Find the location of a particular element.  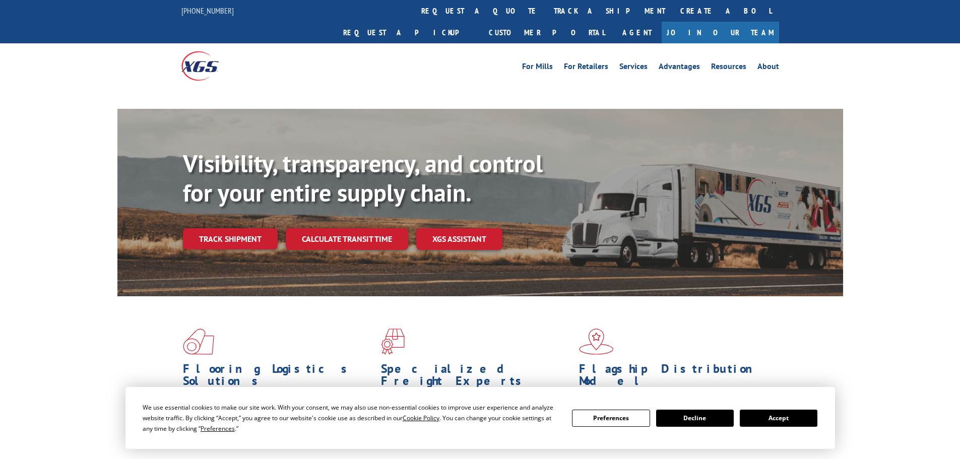

div: We use essential cookies to make our site work. With your consent, we may also use non-essential ... is located at coordinates (351, 418).